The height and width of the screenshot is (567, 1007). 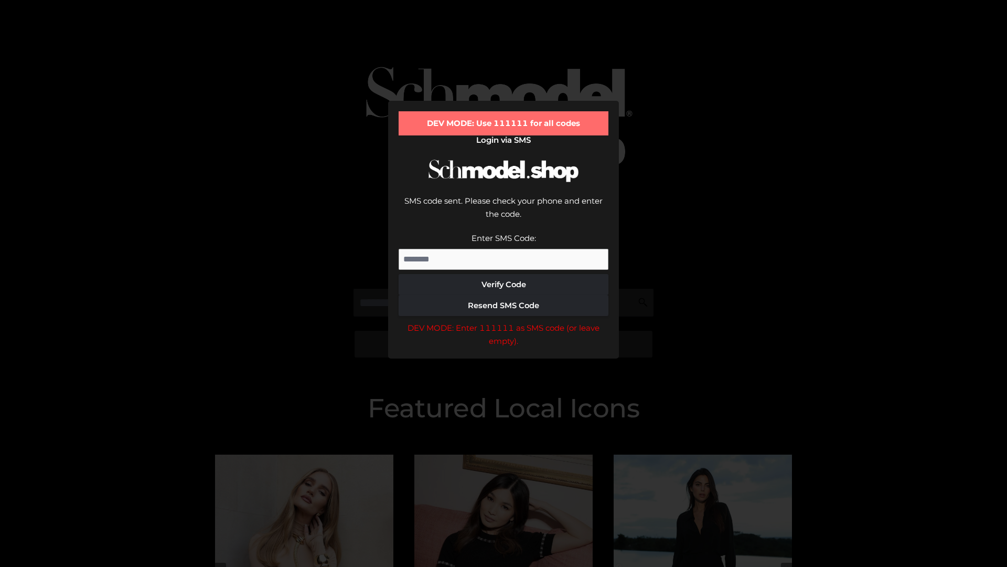 I want to click on div: DEV MODE: Enter 111111 as SMS code (or leave empty)., so click(x=504, y=334).